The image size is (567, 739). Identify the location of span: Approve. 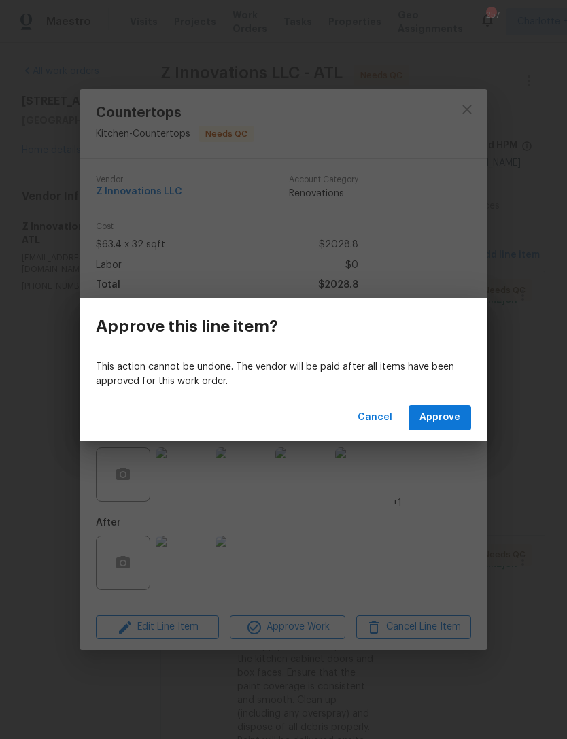
(440, 417).